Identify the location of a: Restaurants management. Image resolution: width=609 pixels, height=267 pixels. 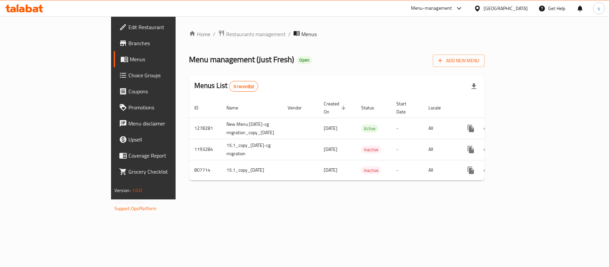
(252, 34).